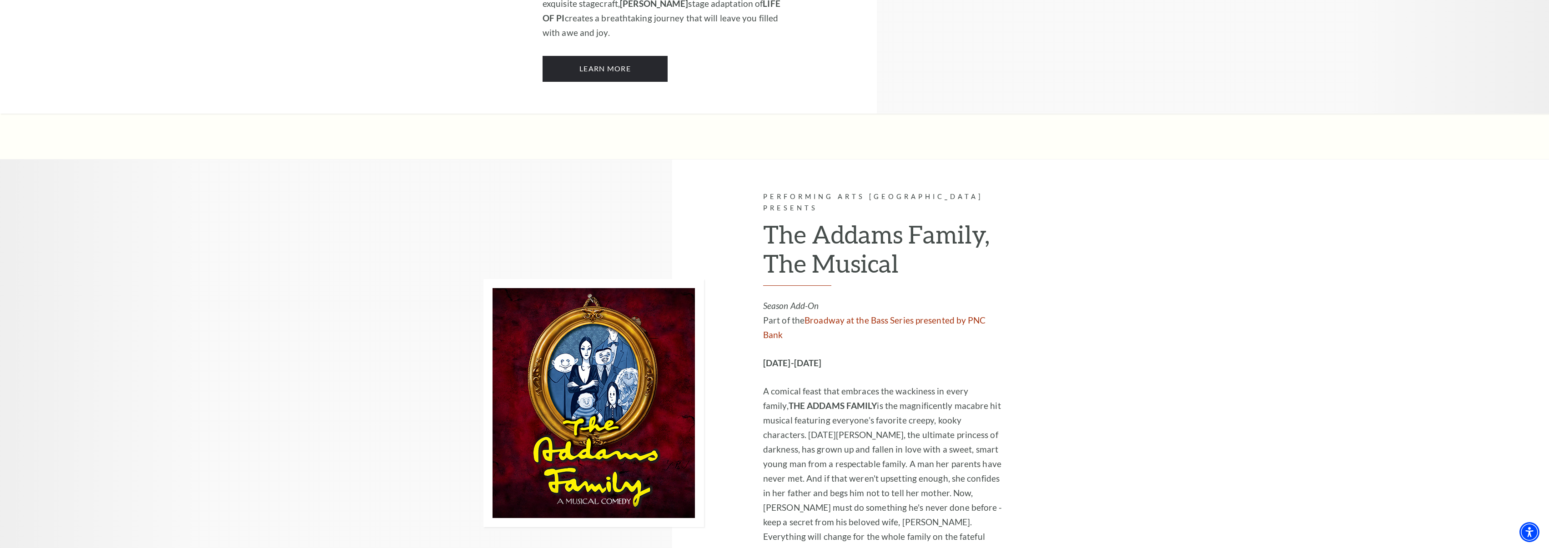  What do you see at coordinates (874, 327) in the screenshot?
I see `a: Broadway at the Bass Series presented by PNC Bank` at bounding box center [874, 327].